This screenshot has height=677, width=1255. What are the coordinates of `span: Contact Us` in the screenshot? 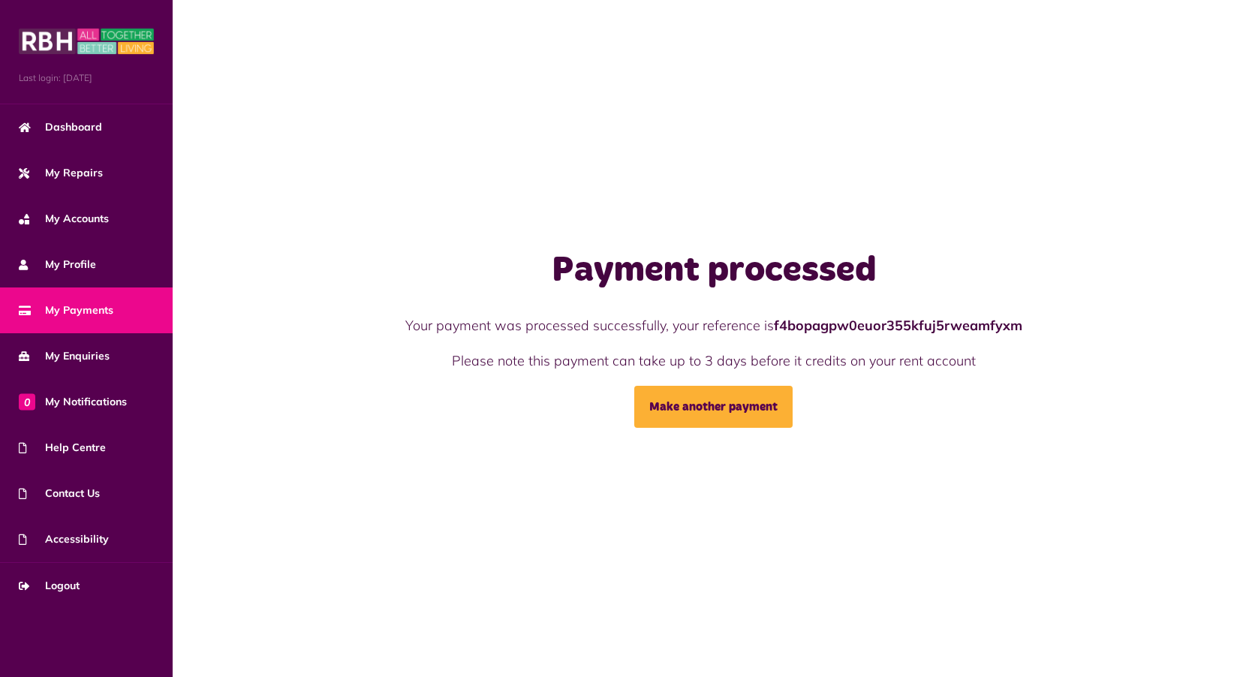 It's located at (59, 493).